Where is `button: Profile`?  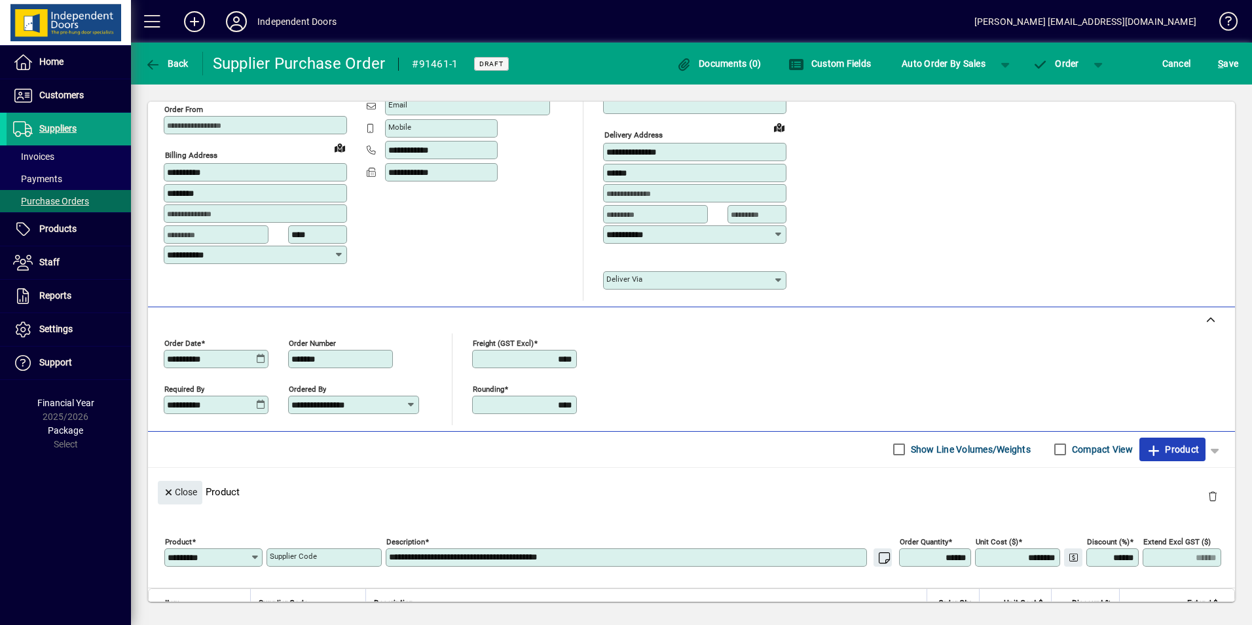
button: Profile is located at coordinates (236, 22).